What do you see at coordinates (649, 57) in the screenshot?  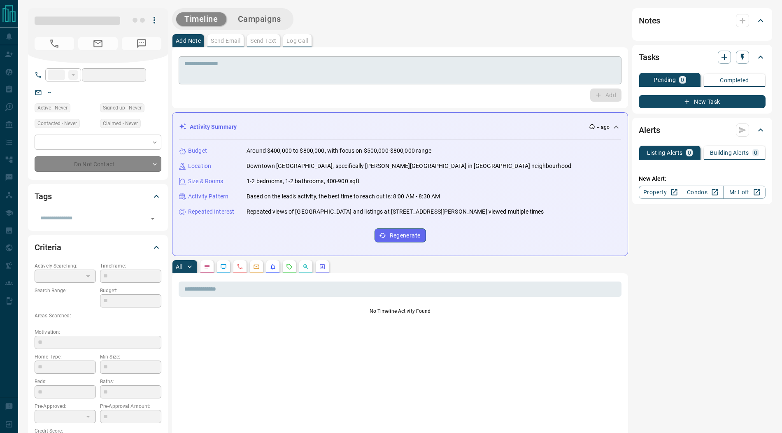 I see `h2: Tasks` at bounding box center [649, 57].